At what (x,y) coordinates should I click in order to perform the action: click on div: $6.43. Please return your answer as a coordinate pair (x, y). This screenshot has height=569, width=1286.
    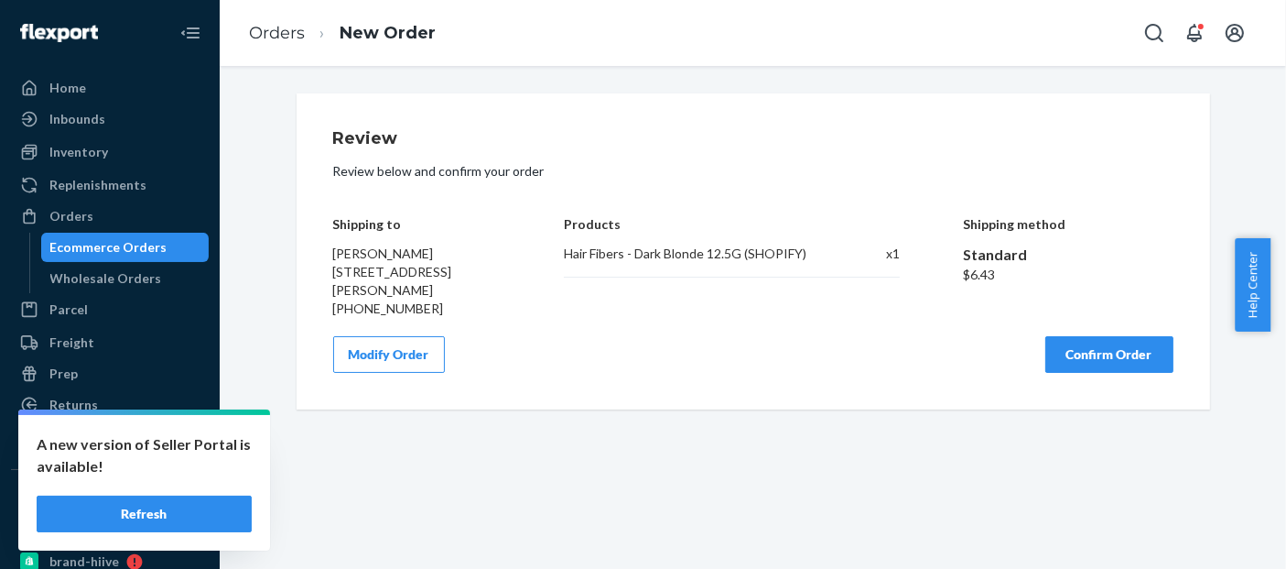
    Looking at the image, I should click on (1069, 275).